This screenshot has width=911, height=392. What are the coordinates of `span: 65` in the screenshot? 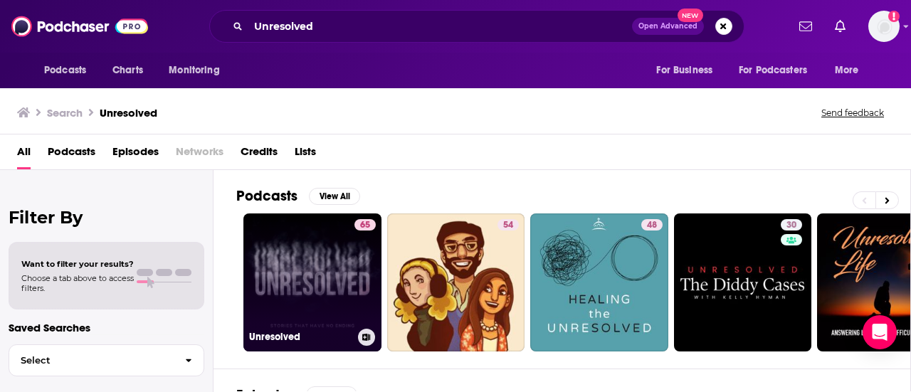 It's located at (365, 226).